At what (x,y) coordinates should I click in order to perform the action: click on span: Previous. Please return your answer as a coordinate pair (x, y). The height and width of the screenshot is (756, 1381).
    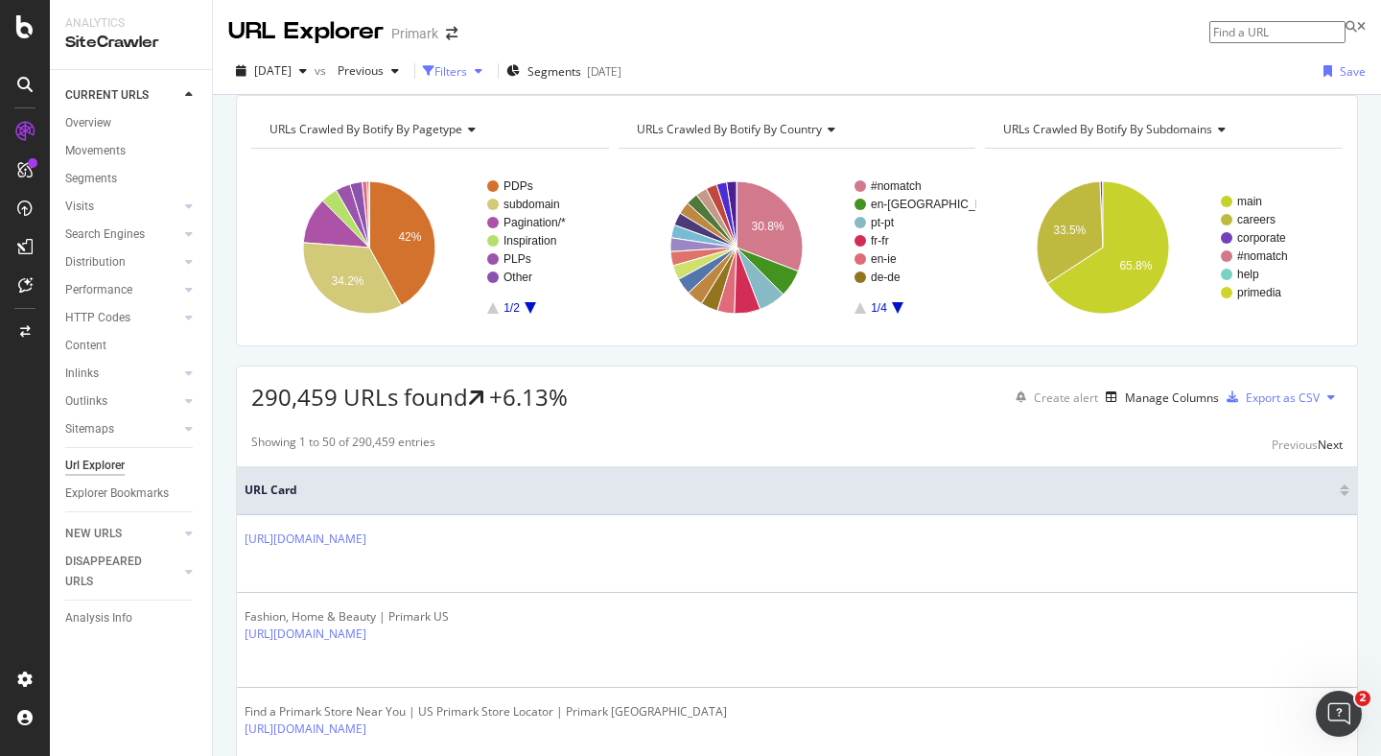
    Looking at the image, I should click on (357, 70).